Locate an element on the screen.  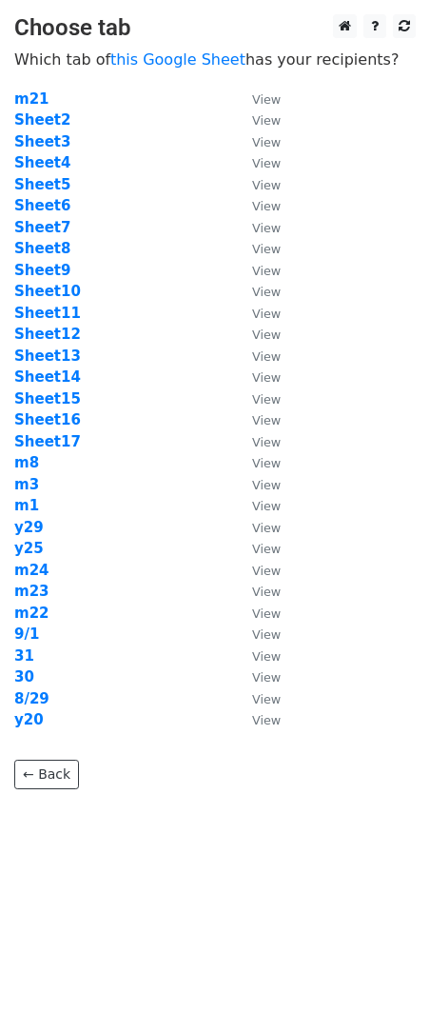
a: Sheet8 is located at coordinates (42, 249).